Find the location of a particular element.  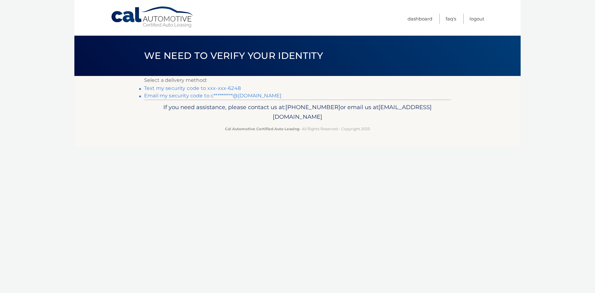

a: Text my security code to xxx-xxx-6248 is located at coordinates (192, 88).